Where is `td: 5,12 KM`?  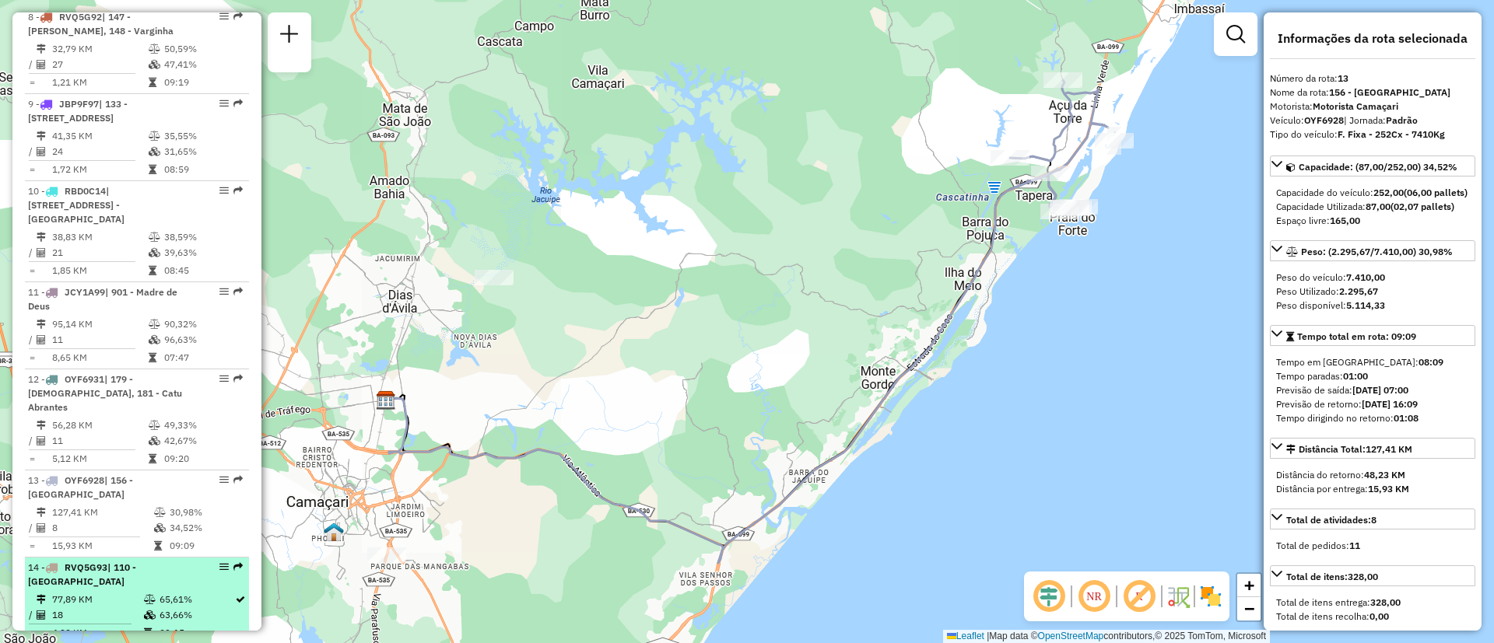
td: 5,12 KM is located at coordinates (100, 459).